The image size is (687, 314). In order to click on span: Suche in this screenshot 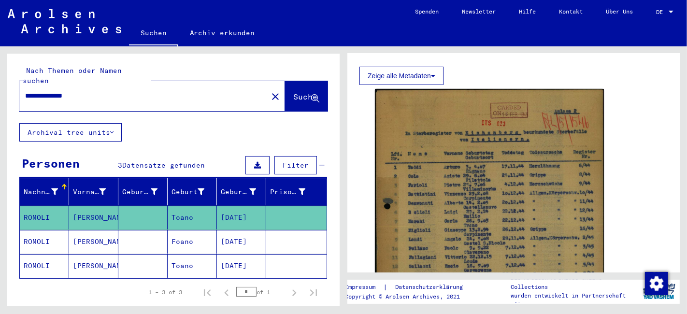, I will do `click(305, 97)`.